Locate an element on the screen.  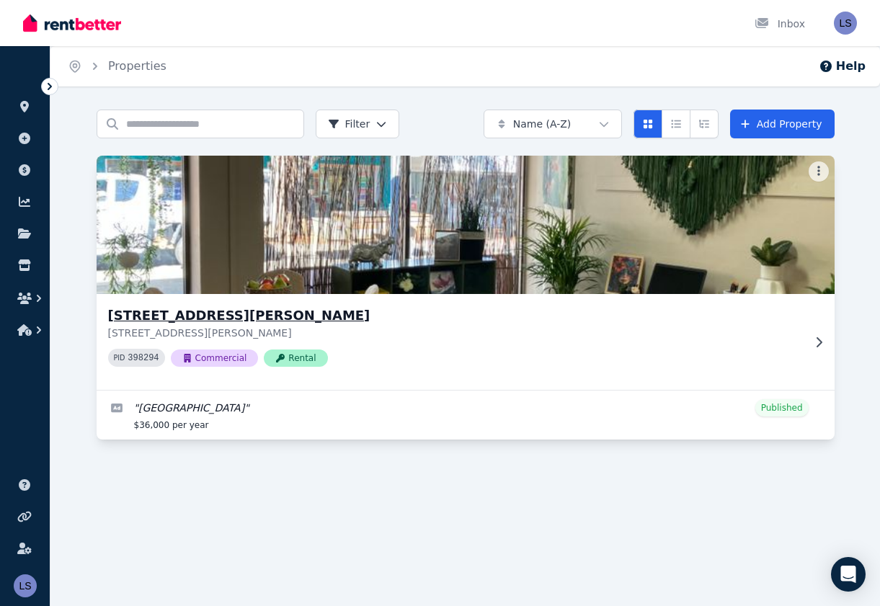
code: 398294 is located at coordinates (143, 358).